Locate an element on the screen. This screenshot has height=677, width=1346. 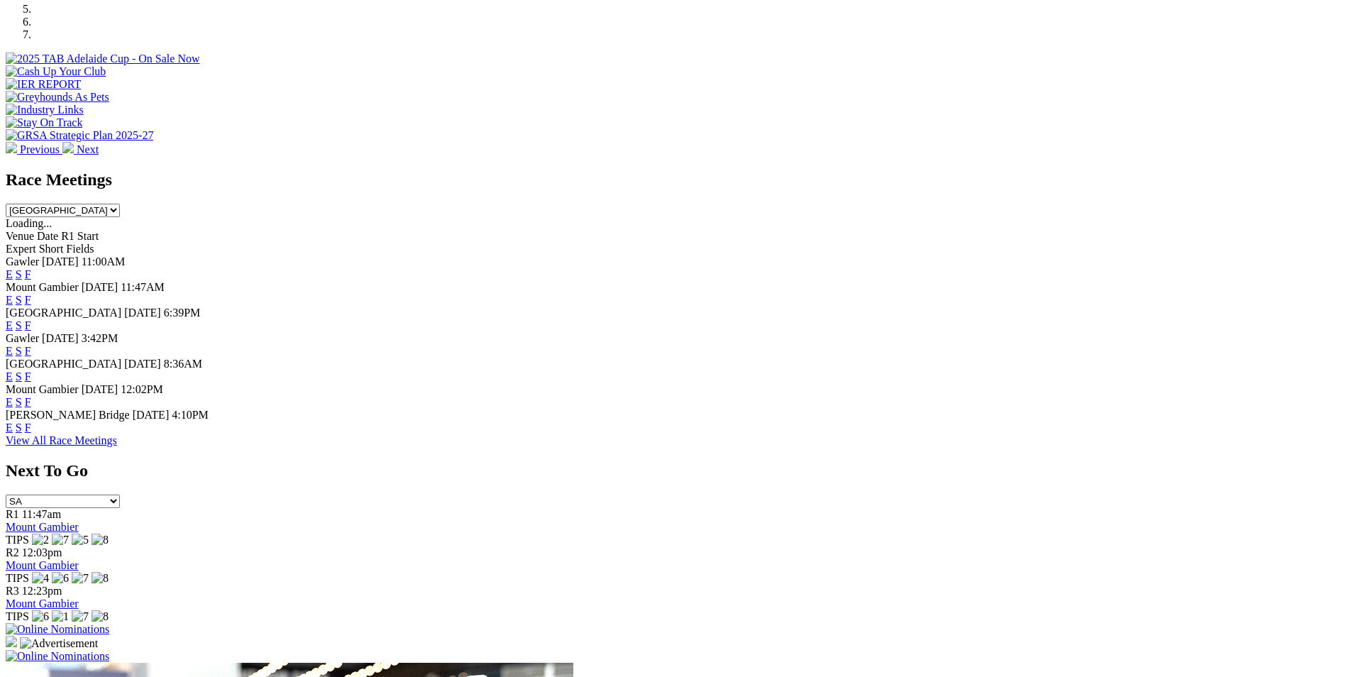
a: Previous is located at coordinates (34, 149).